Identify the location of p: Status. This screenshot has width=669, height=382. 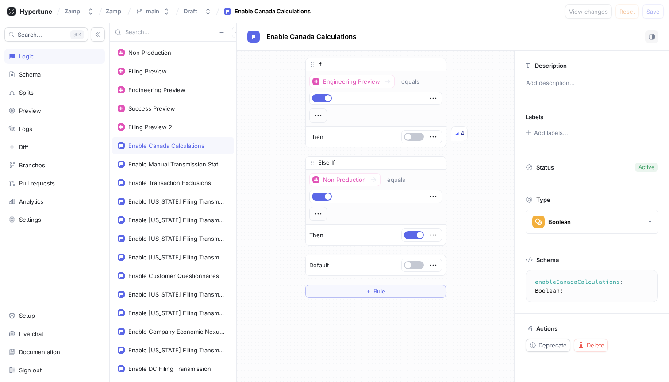
(545, 167).